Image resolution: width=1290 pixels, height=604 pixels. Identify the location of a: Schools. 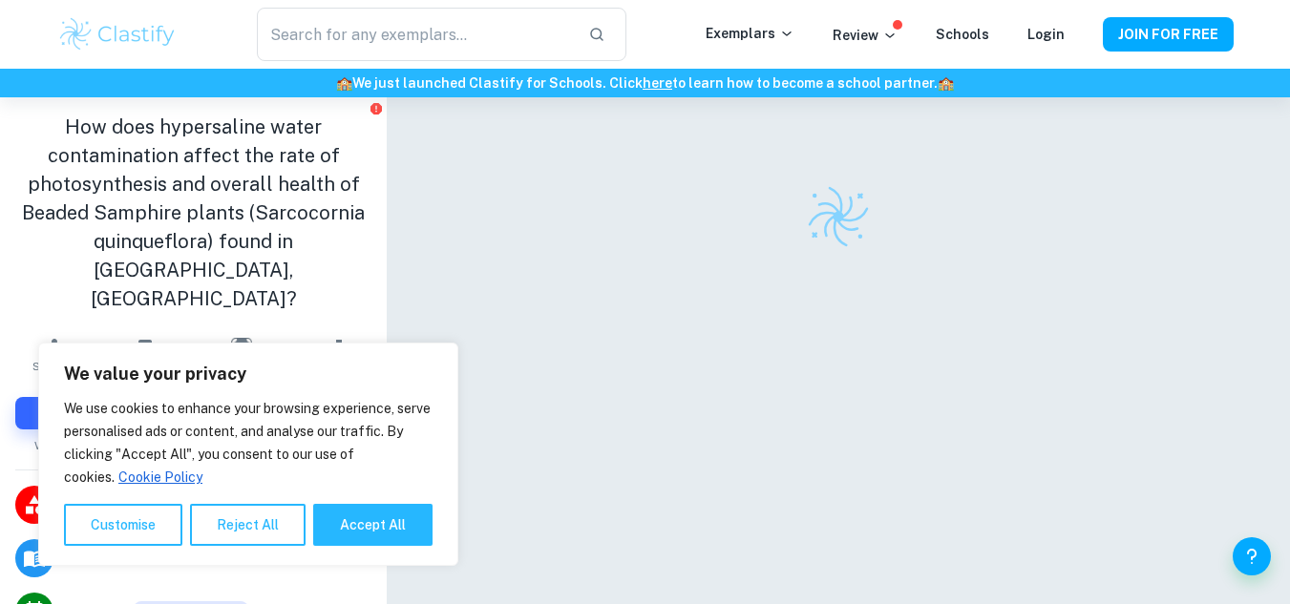
(963, 34).